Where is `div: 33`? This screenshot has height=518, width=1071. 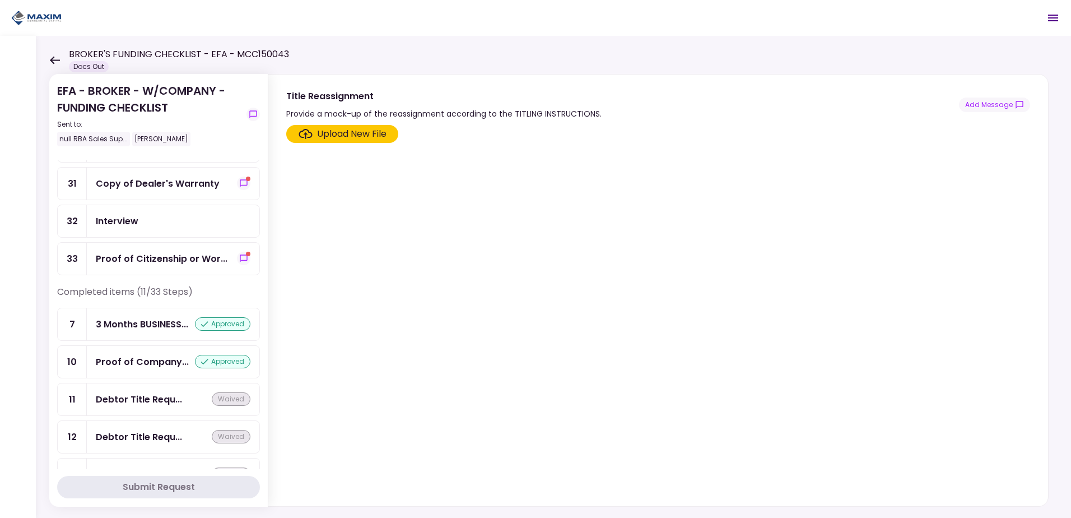 div: 33 is located at coordinates (72, 258).